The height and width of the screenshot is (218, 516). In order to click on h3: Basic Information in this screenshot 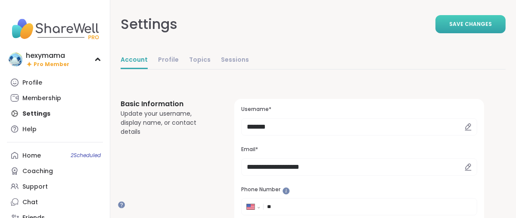, I will do `click(167, 104)`.